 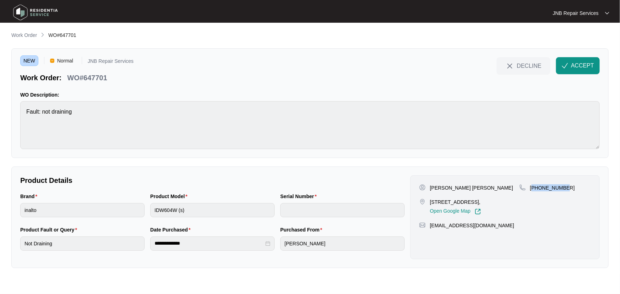 I want to click on label: Product Fault or Query, so click(x=50, y=230).